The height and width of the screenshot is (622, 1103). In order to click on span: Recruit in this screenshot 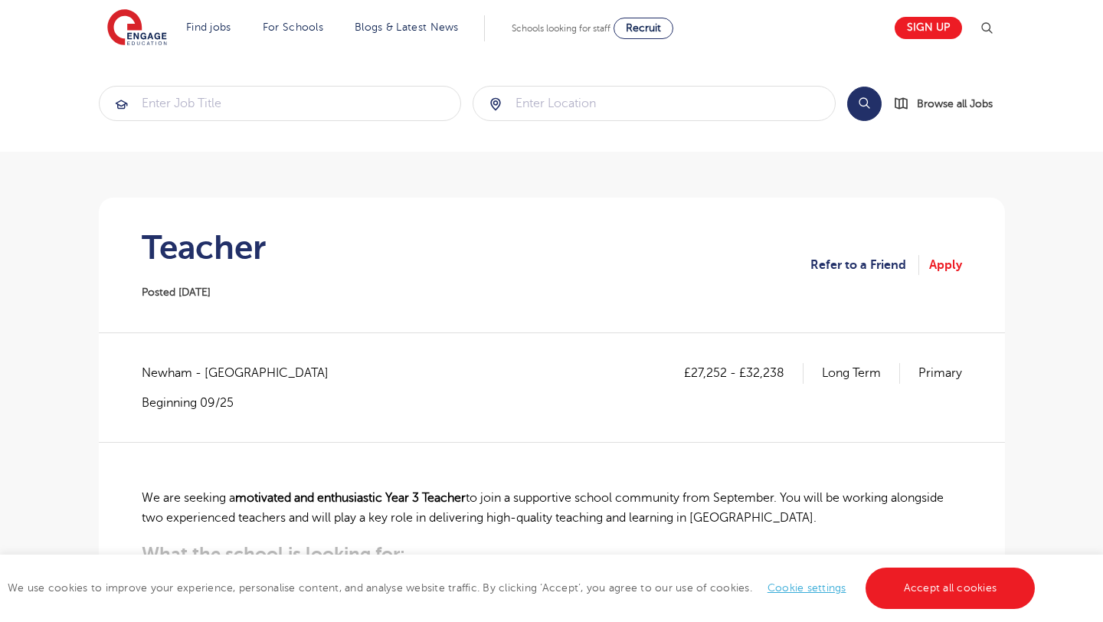, I will do `click(643, 28)`.